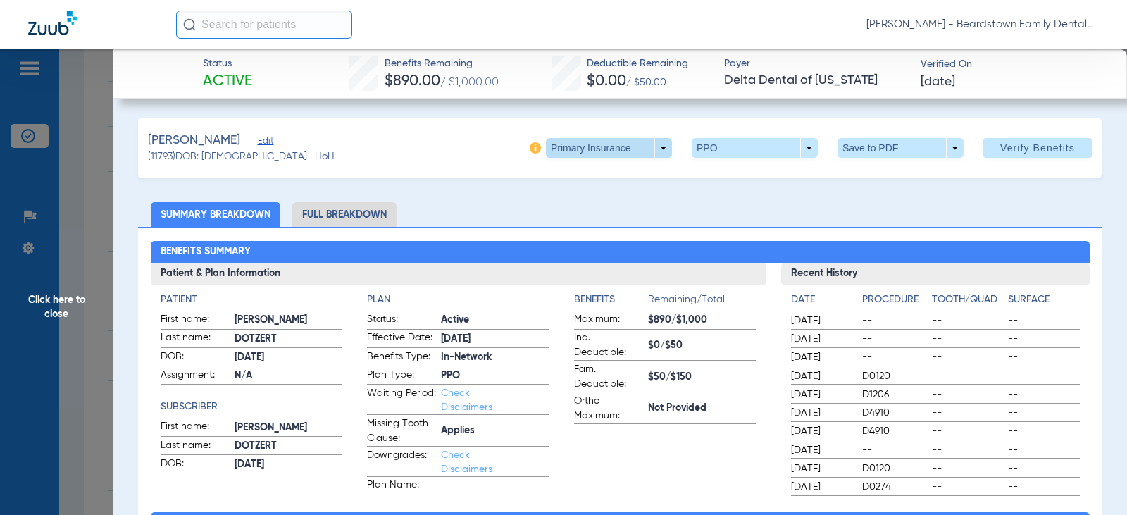 The height and width of the screenshot is (515, 1127). I want to click on span: Fam. Deductible:, so click(608, 377).